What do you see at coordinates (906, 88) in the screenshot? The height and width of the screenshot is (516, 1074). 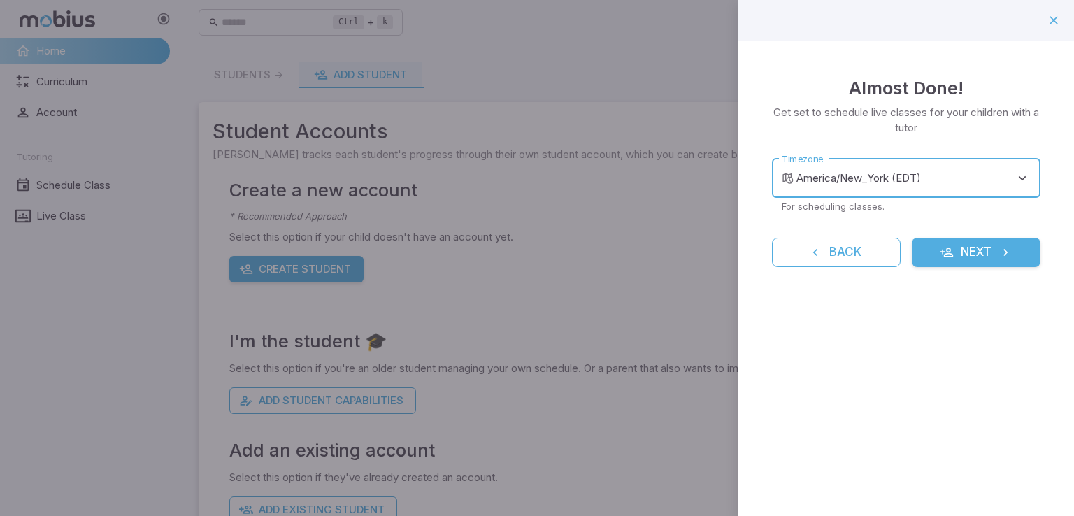 I see `h4: Almost Done!` at bounding box center [906, 88].